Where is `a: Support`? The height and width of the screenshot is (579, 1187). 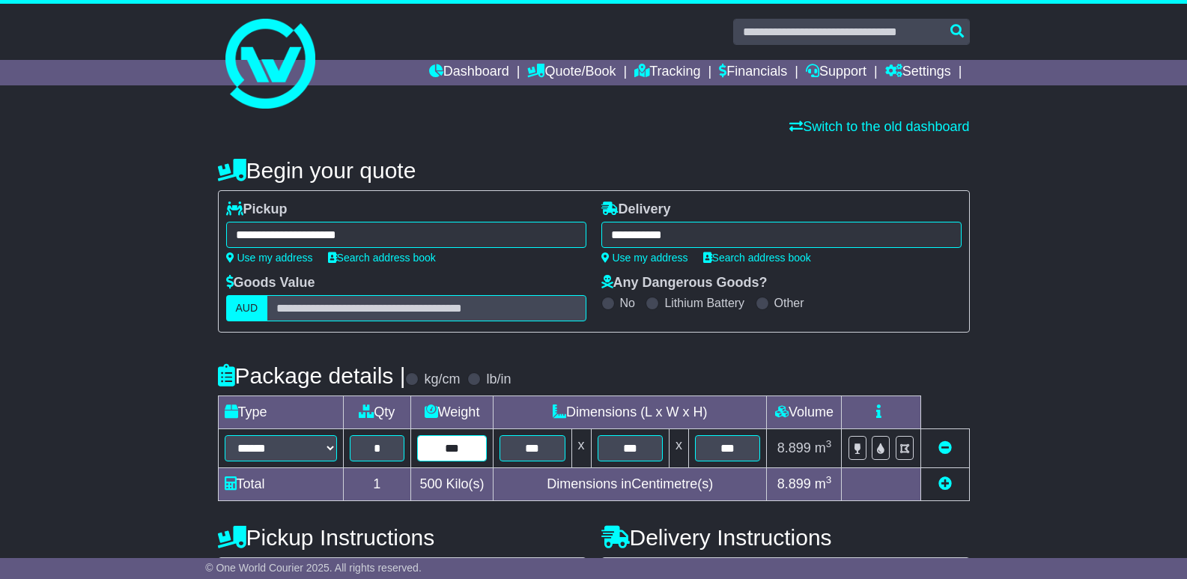
a: Support is located at coordinates (836, 73).